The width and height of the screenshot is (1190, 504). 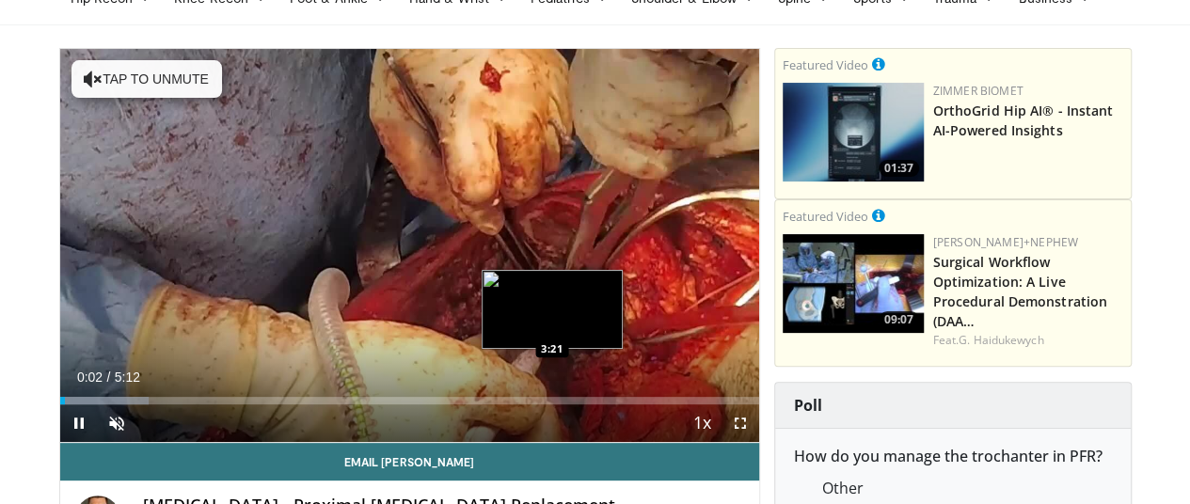 What do you see at coordinates (79, 423) in the screenshot?
I see `button: Pause` at bounding box center [79, 423].